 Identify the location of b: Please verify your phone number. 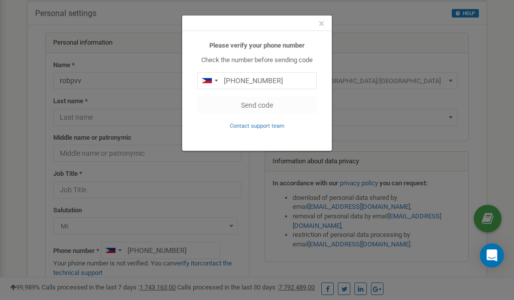
(257, 45).